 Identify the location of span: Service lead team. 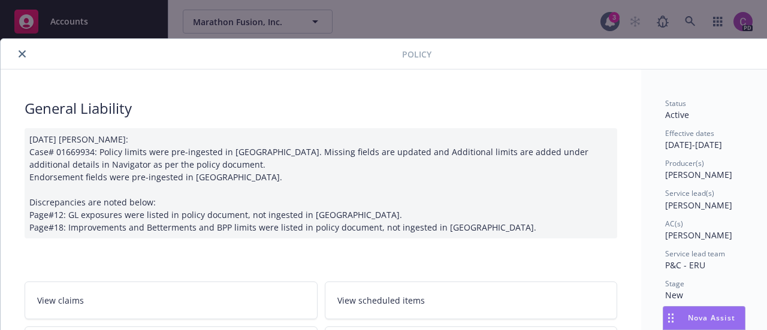
(695, 253).